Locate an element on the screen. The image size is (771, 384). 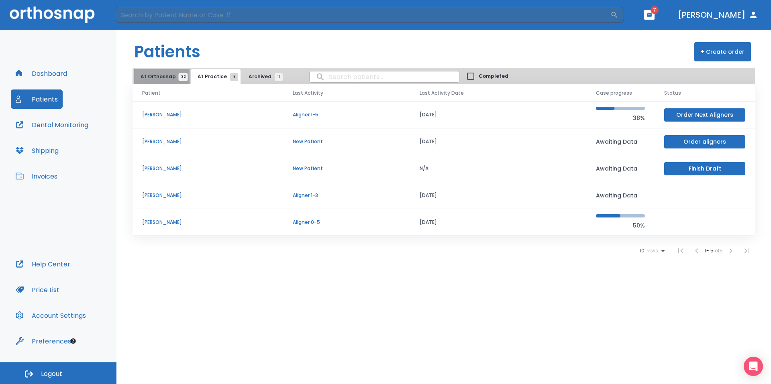
img: Orthosnap is located at coordinates (52, 14).